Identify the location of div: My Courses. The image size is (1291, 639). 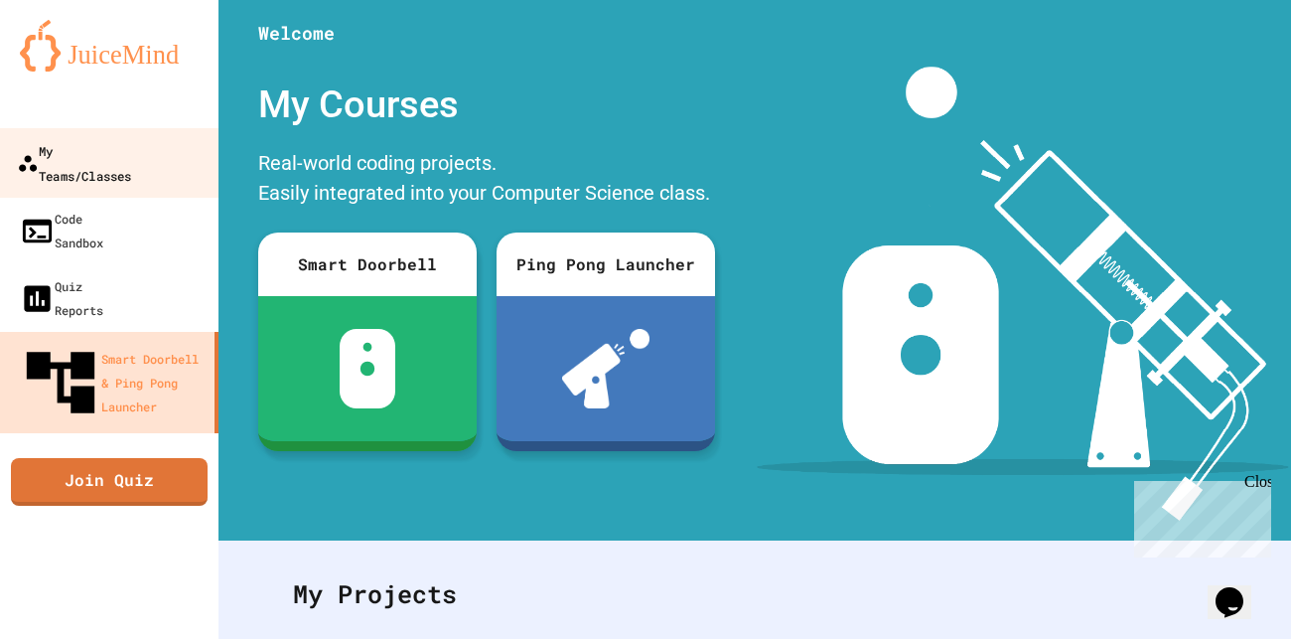
(487, 104).